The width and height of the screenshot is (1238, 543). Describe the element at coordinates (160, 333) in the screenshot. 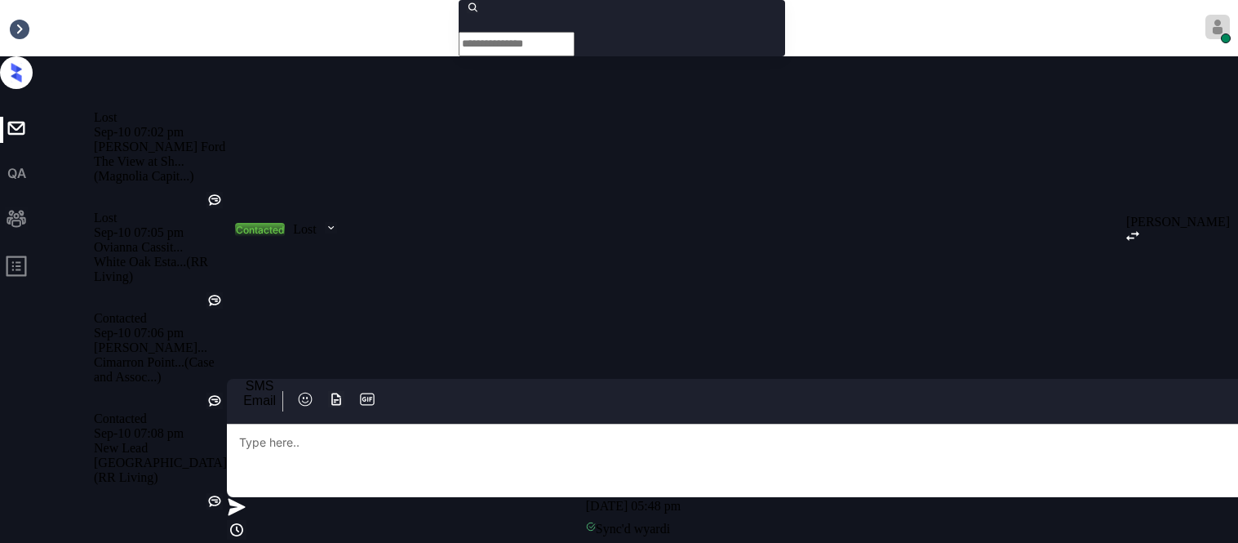

I see `div: Sep-10 07:06 pm` at that location.